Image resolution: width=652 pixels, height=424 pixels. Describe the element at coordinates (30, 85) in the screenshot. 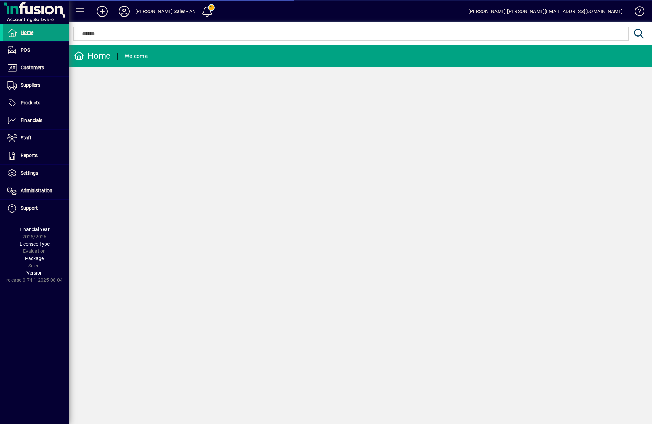

I see `span: Suppliers` at that location.